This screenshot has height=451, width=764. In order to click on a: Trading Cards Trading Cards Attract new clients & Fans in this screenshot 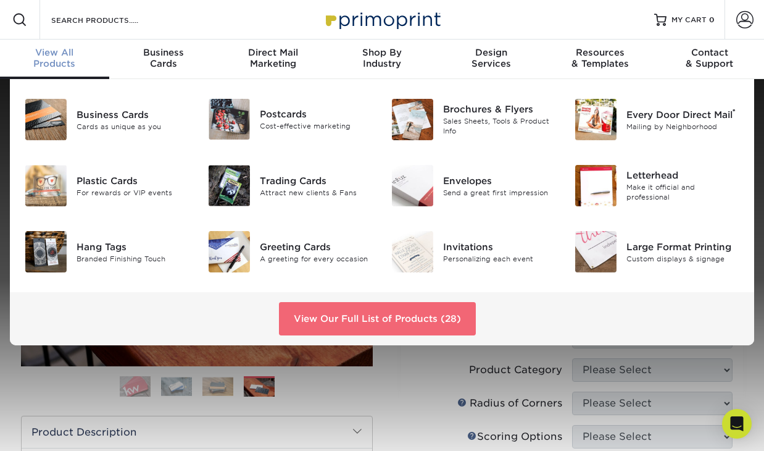, I will do `click(290, 185)`.